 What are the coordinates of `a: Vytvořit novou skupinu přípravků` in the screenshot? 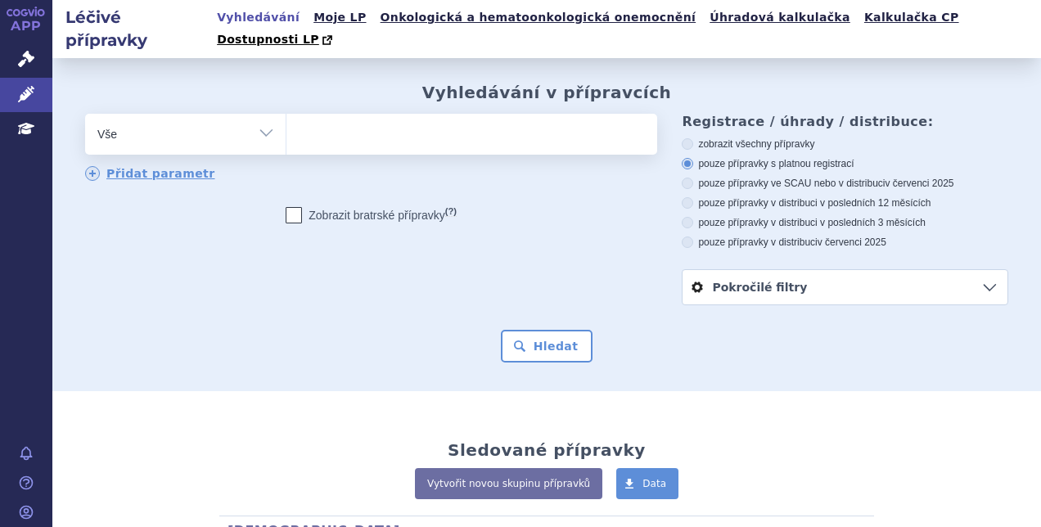 It's located at (508, 484).